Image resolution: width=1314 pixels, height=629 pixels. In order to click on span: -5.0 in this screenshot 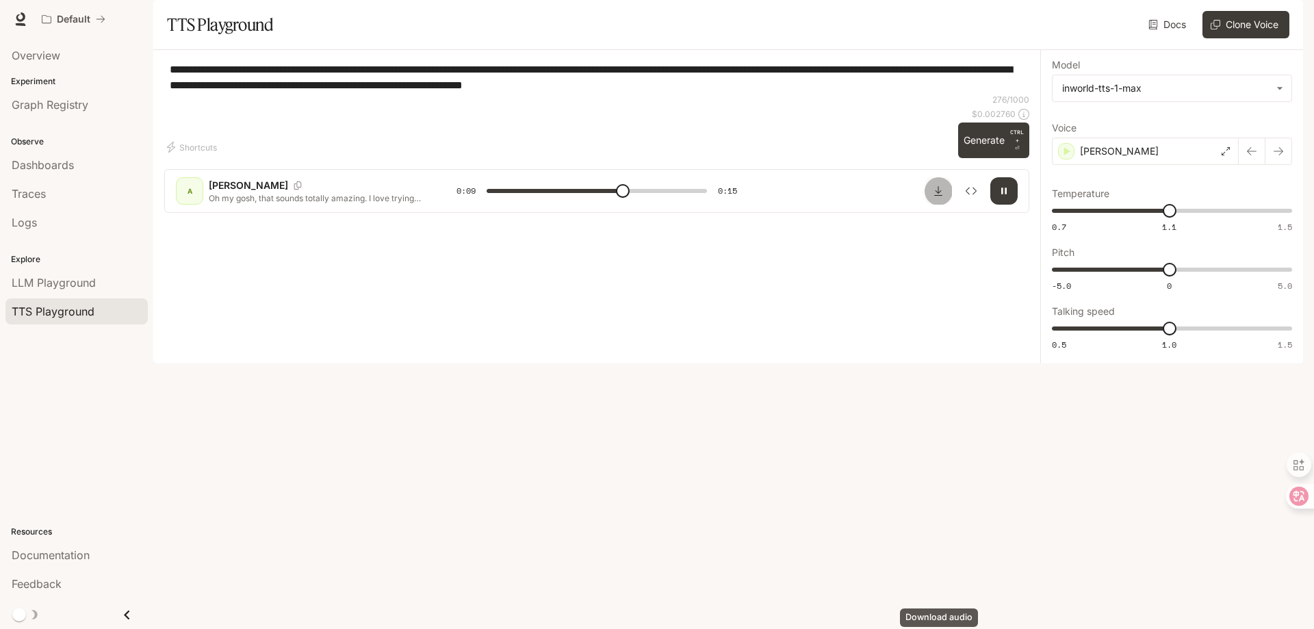, I will do `click(1062, 285)`.